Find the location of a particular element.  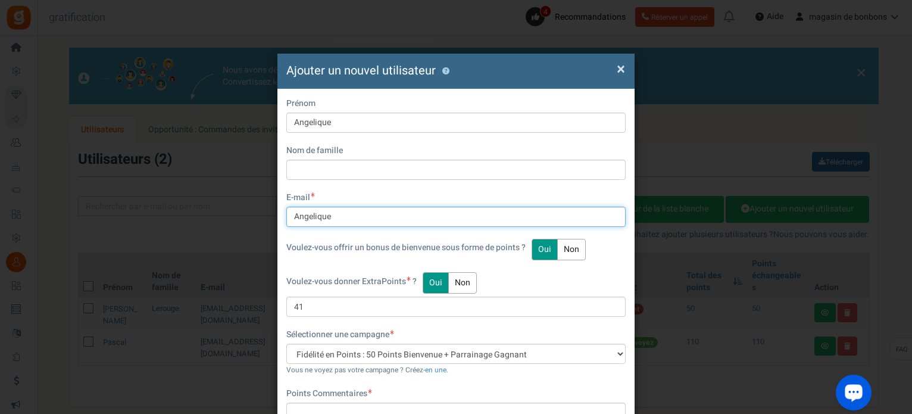

font: Vous ne voyez pas votre campagne ? Créez is located at coordinates (355, 370).